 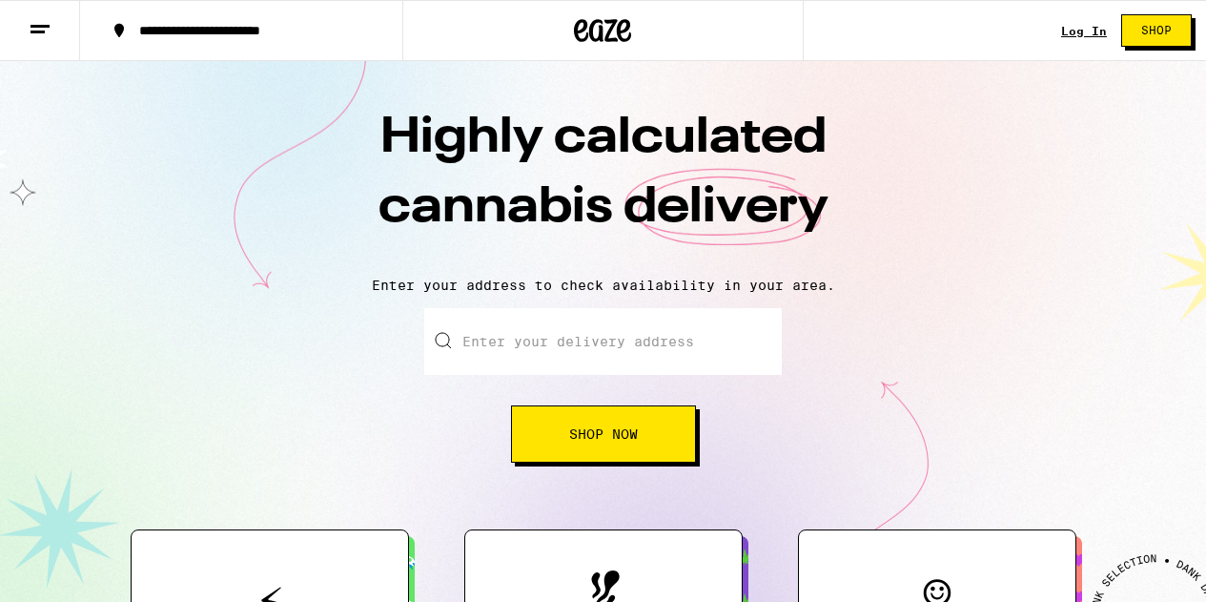 What do you see at coordinates (1156, 31) in the screenshot?
I see `a: Shop` at bounding box center [1156, 31].